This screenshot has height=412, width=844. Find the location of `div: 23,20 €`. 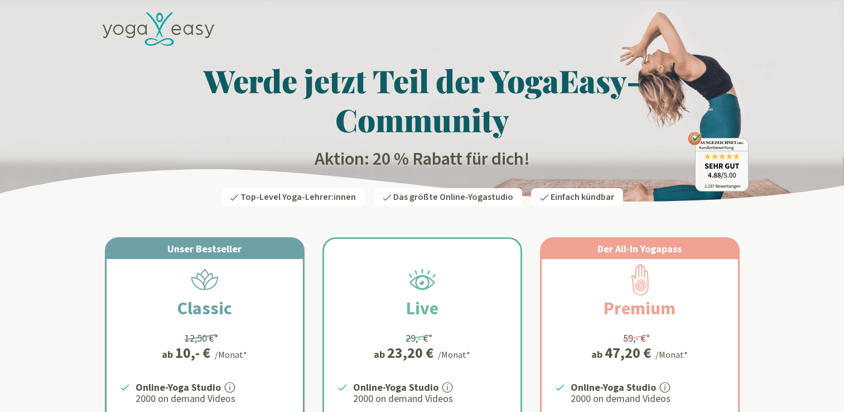

div: 23,20 € is located at coordinates (410, 353).